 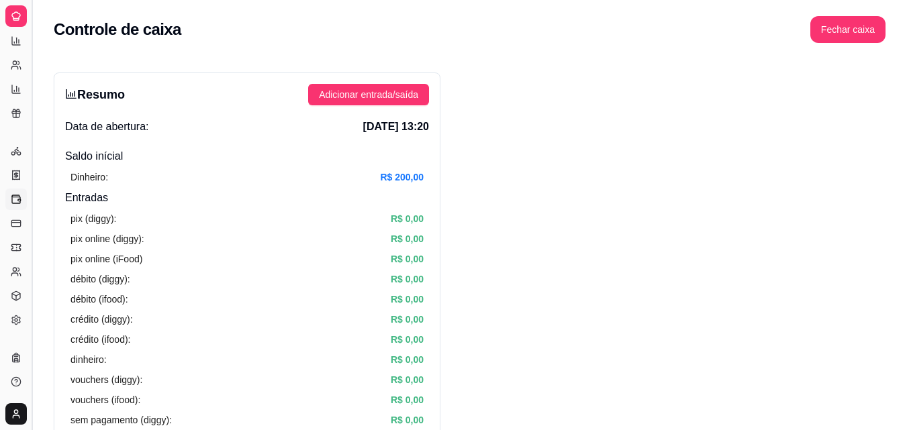 I want to click on article: Dinheiro:, so click(x=89, y=177).